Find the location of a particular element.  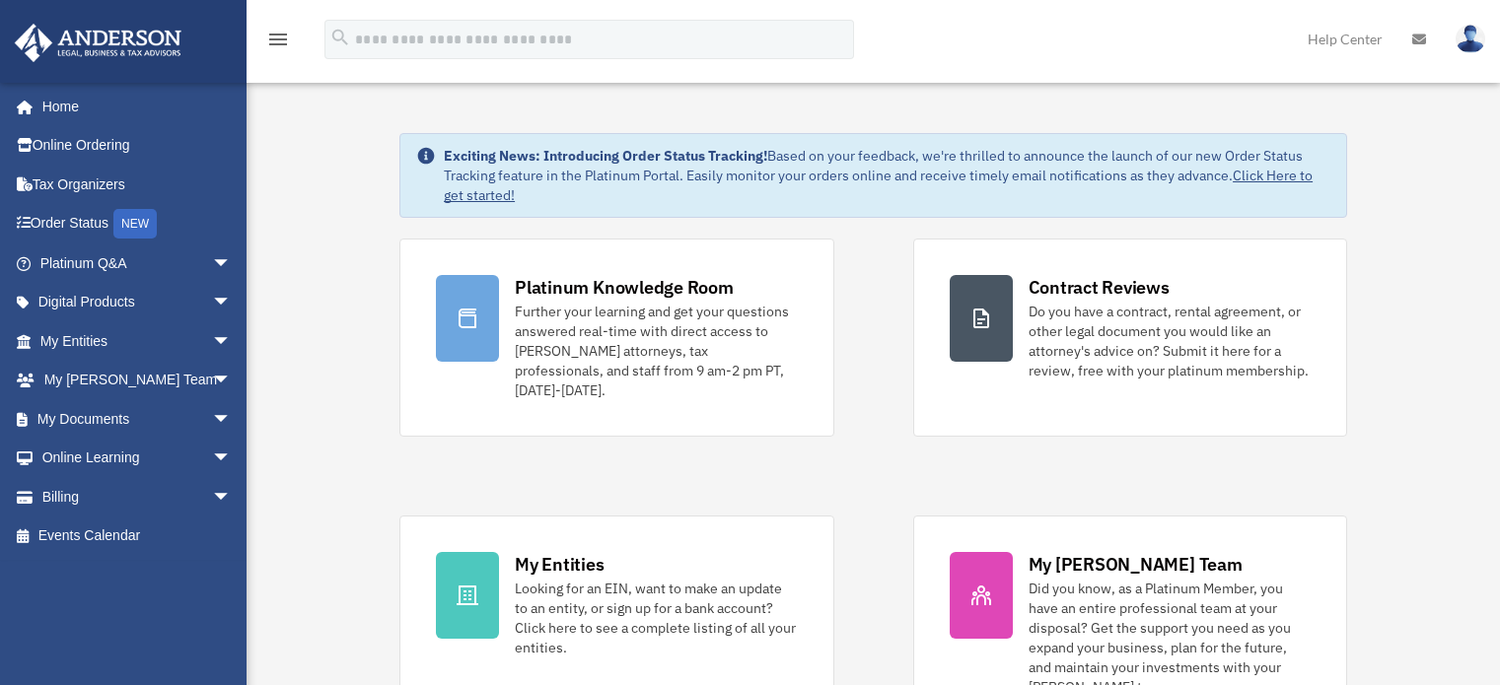

a: Platinum Q&Aarrow_drop_down is located at coordinates (137, 263).